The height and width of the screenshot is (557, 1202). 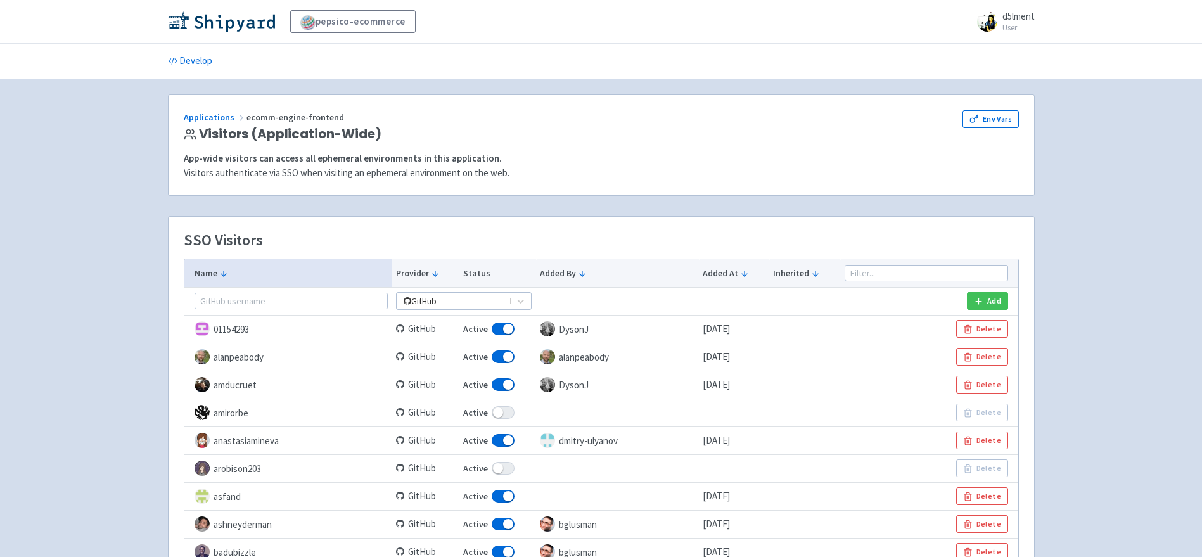 What do you see at coordinates (1019, 27) in the screenshot?
I see `small: User` at bounding box center [1019, 27].